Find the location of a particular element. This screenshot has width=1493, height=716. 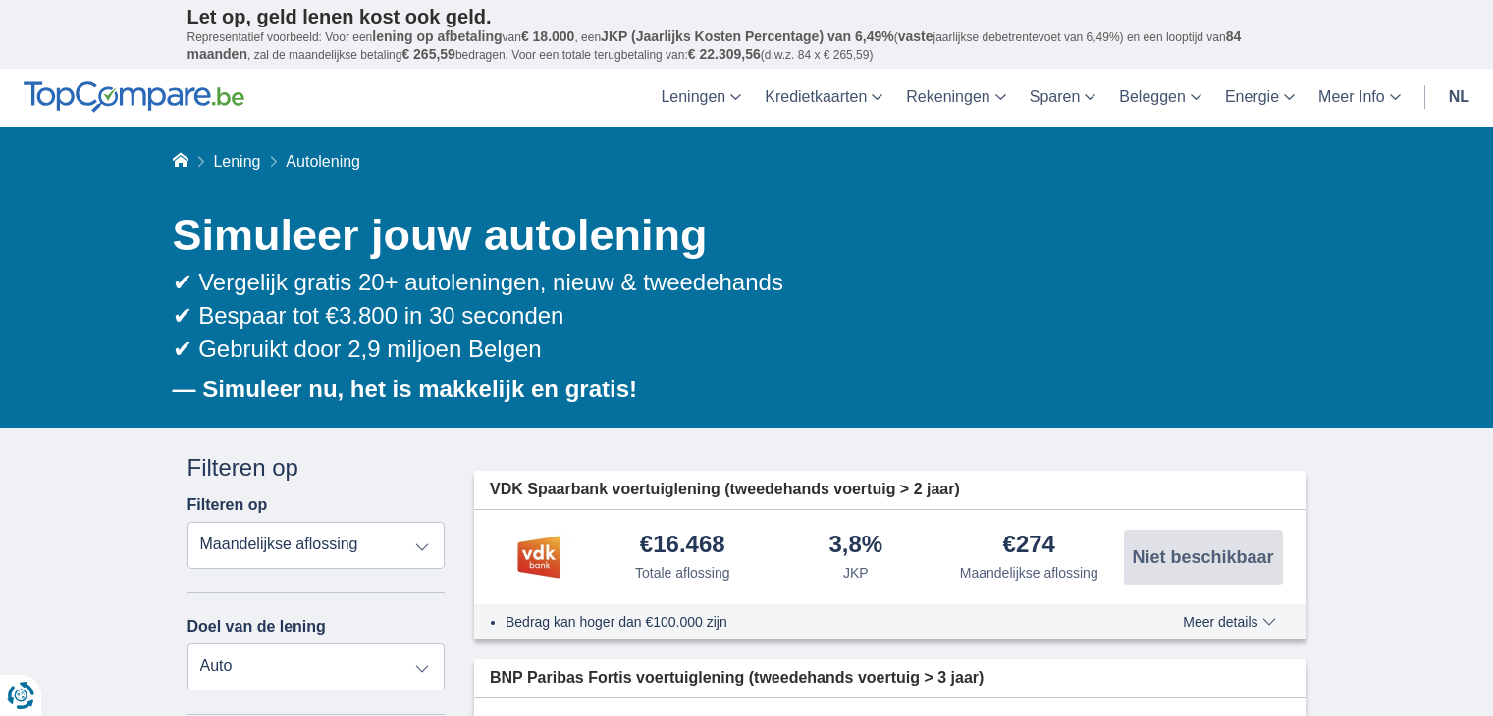

label: Filteren op is located at coordinates (228, 505).